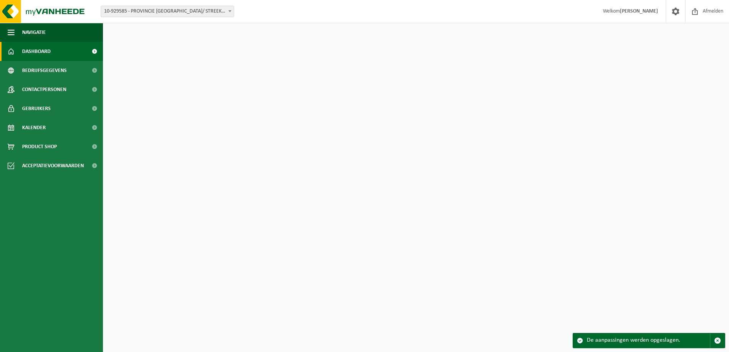 Image resolution: width=729 pixels, height=352 pixels. What do you see at coordinates (44, 71) in the screenshot?
I see `span: Bedrijfsgegevens` at bounding box center [44, 71].